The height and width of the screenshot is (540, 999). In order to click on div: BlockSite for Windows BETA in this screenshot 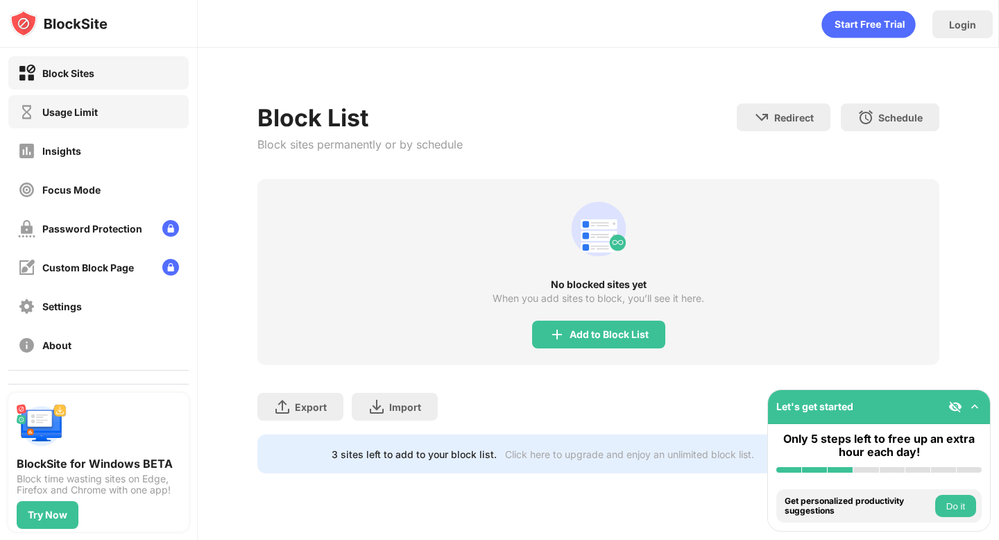, I will do `click(99, 463)`.